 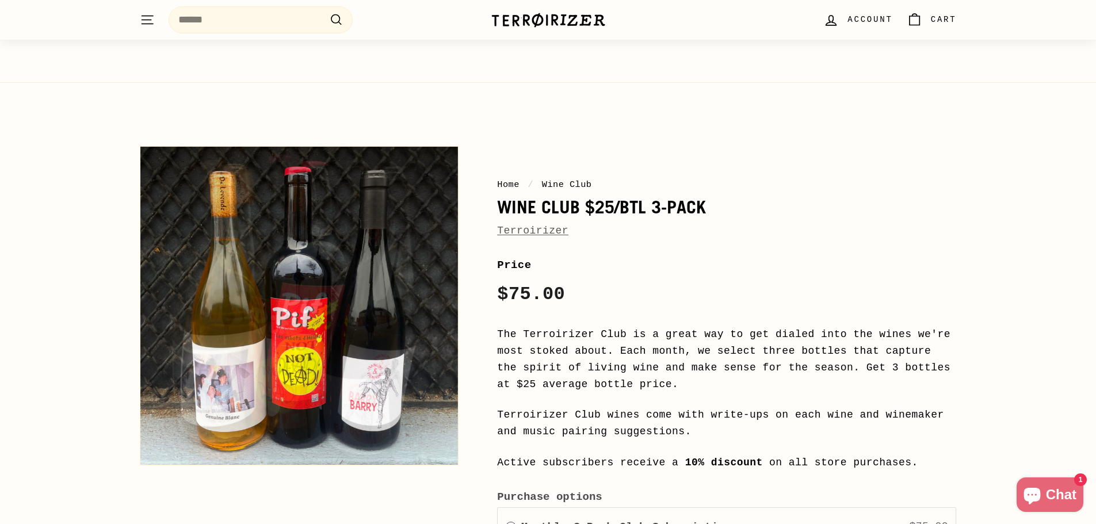 What do you see at coordinates (727, 185) in the screenshot?
I see `nav: breadcrumbs` at bounding box center [727, 185].